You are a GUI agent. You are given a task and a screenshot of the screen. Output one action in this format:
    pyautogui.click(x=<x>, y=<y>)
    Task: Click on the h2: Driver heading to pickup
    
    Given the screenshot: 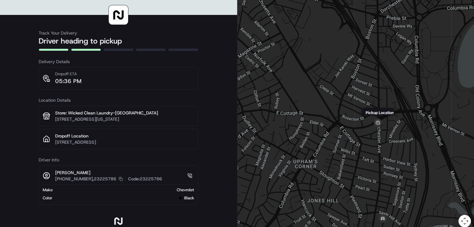 What is the action you would take?
    pyautogui.click(x=118, y=41)
    